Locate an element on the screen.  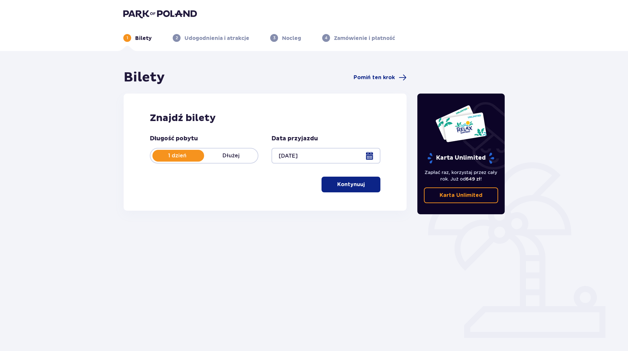
span: 649 zł is located at coordinates (473, 179).